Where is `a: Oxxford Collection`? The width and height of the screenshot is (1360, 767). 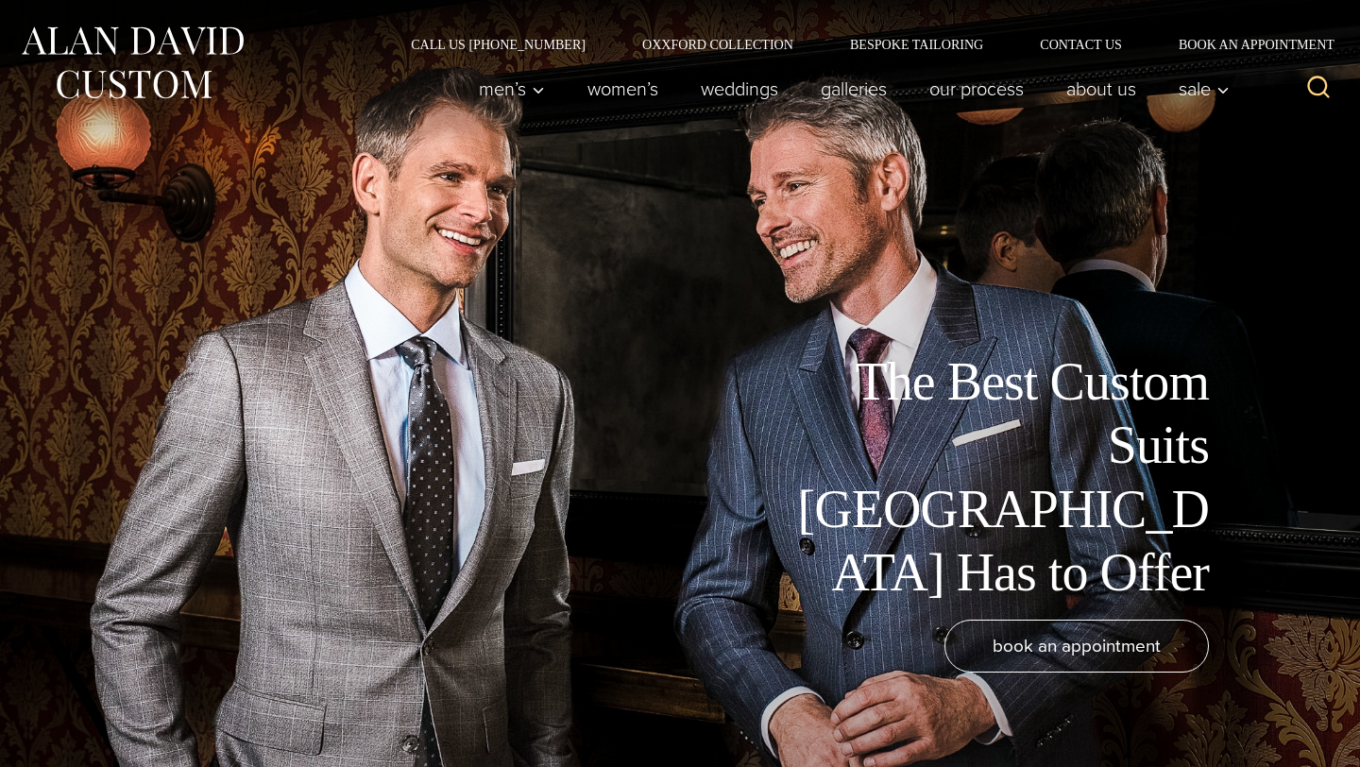
a: Oxxford Collection is located at coordinates (718, 44).